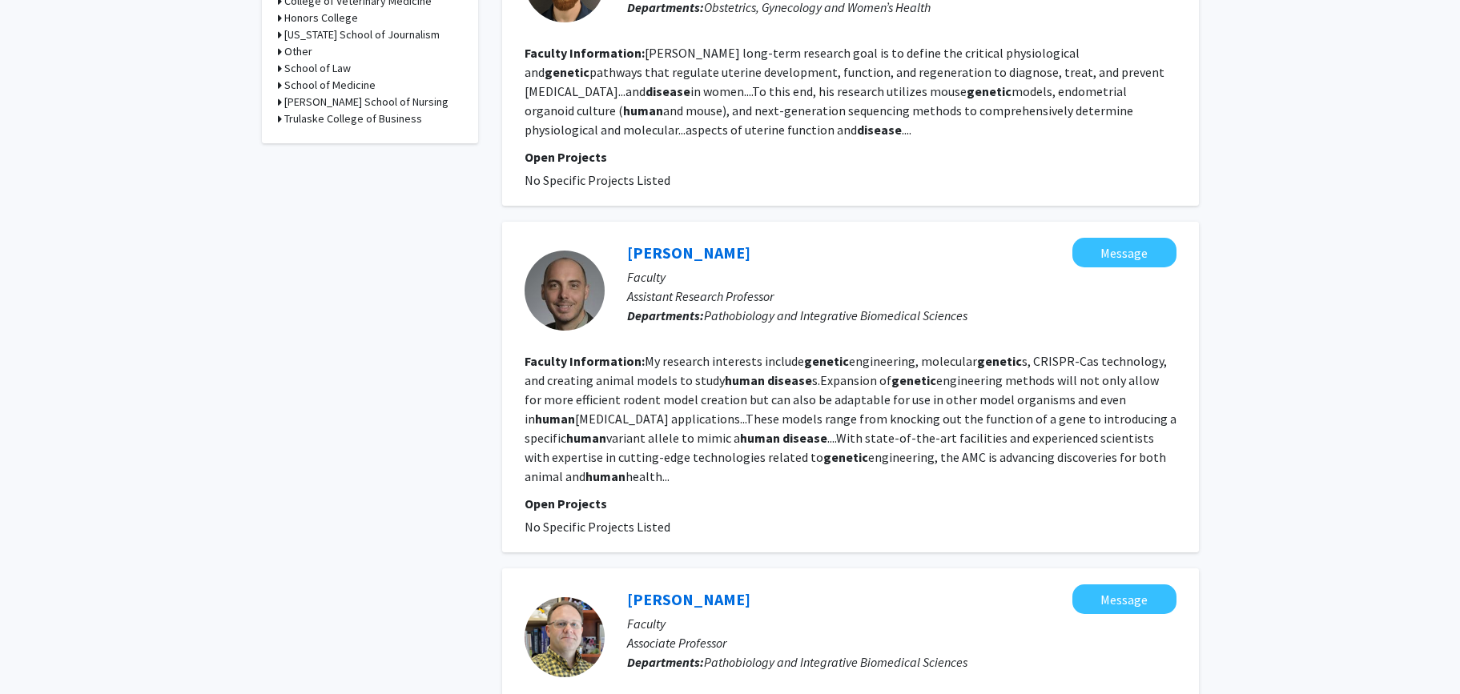  What do you see at coordinates (321, 18) in the screenshot?
I see `h3: Honors College` at bounding box center [321, 18].